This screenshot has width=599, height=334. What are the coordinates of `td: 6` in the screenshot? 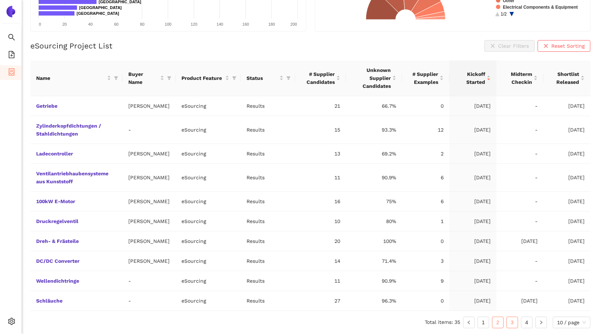 It's located at (426, 178).